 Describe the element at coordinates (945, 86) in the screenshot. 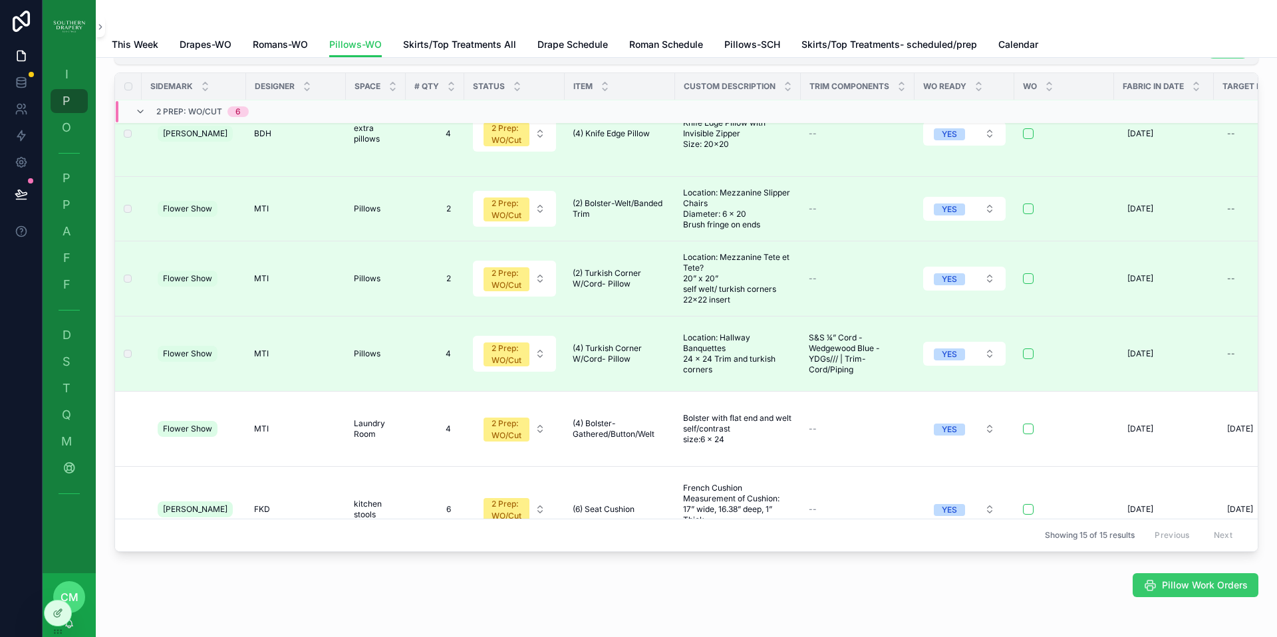

I see `span: WO ready` at that location.